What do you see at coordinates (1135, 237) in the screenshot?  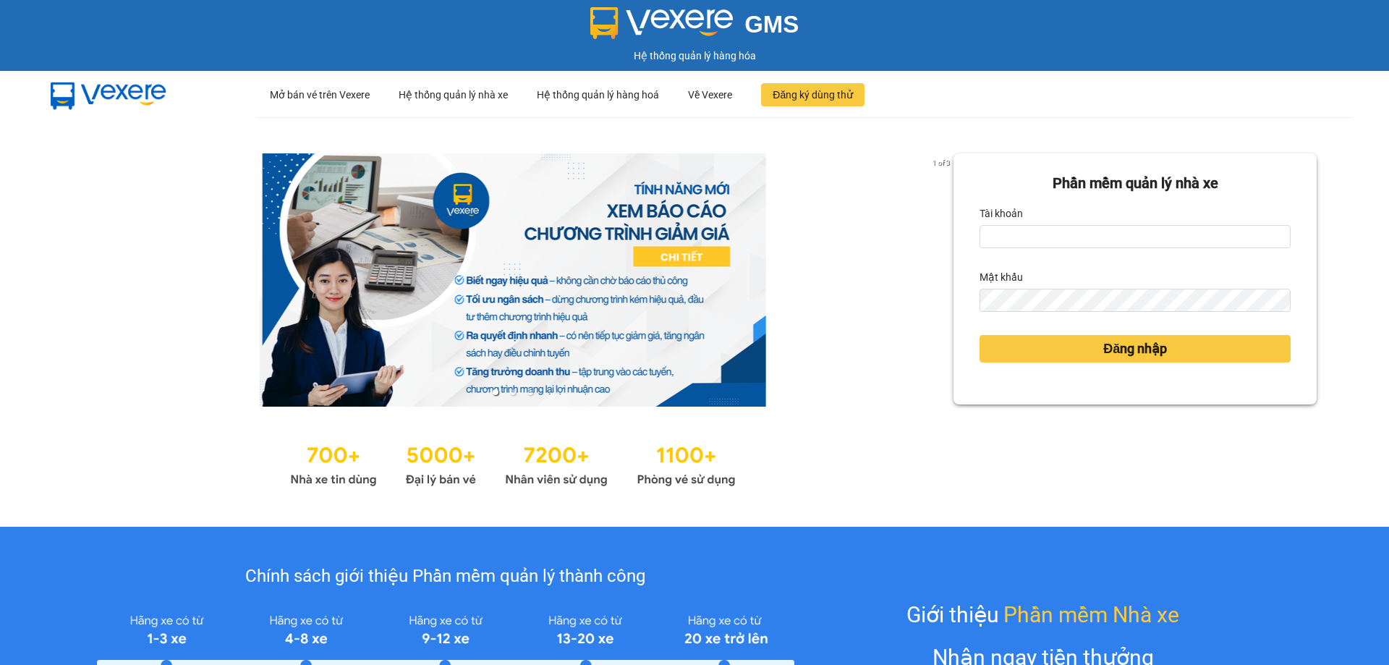 I see `input: Tài khoản` at bounding box center [1135, 237].